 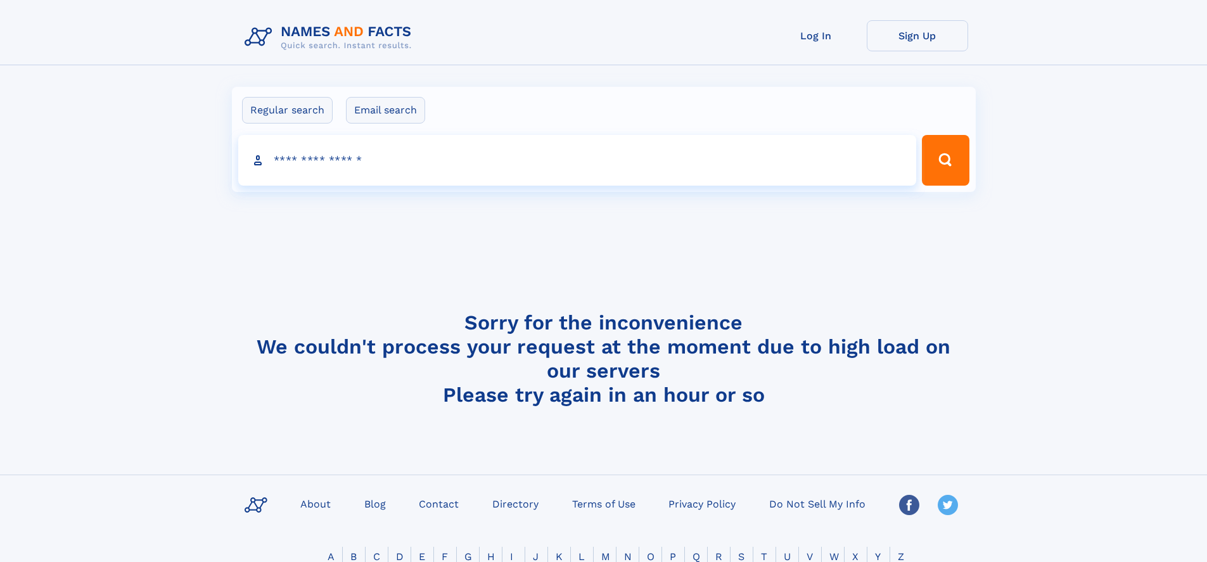 What do you see at coordinates (604, 503) in the screenshot?
I see `a: Terms of Use` at bounding box center [604, 503].